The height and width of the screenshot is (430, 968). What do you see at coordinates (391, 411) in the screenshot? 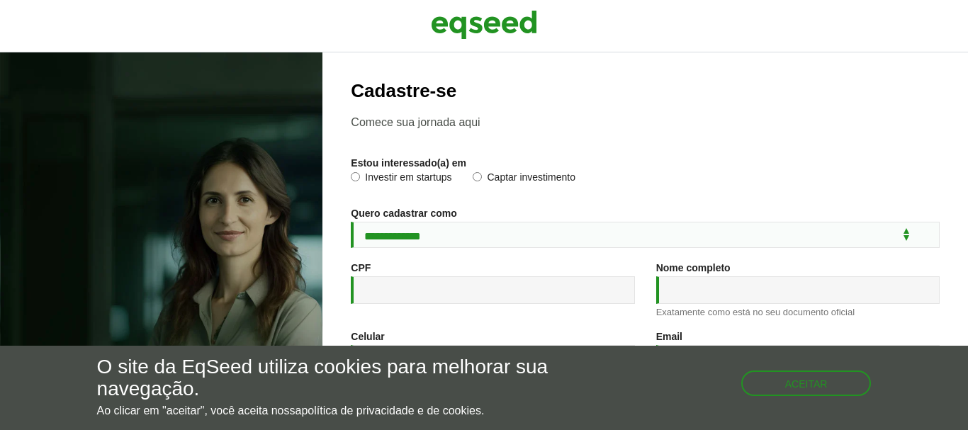
I see `a: política de privacidade e de cookies` at bounding box center [391, 411].